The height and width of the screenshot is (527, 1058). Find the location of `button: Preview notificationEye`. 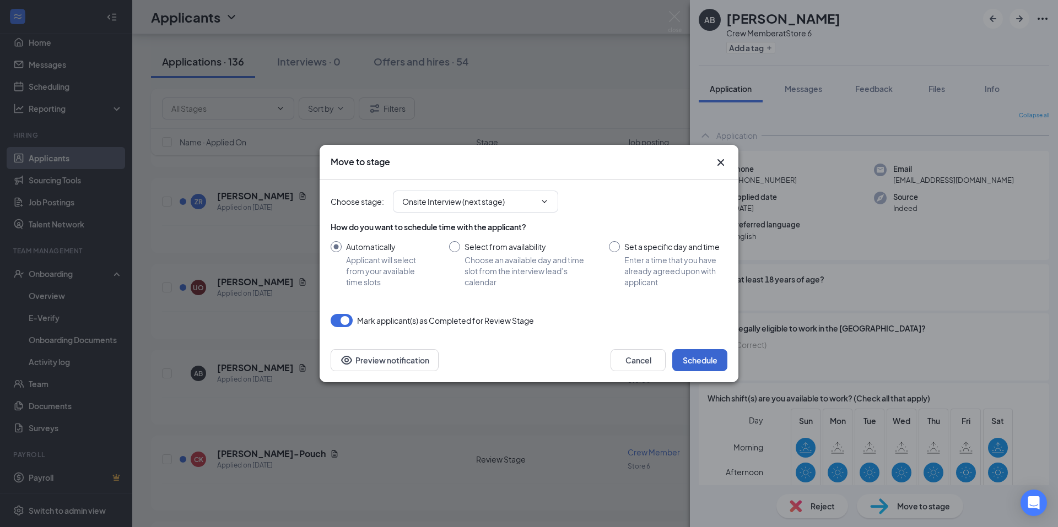

button: Preview notificationEye is located at coordinates (385, 360).